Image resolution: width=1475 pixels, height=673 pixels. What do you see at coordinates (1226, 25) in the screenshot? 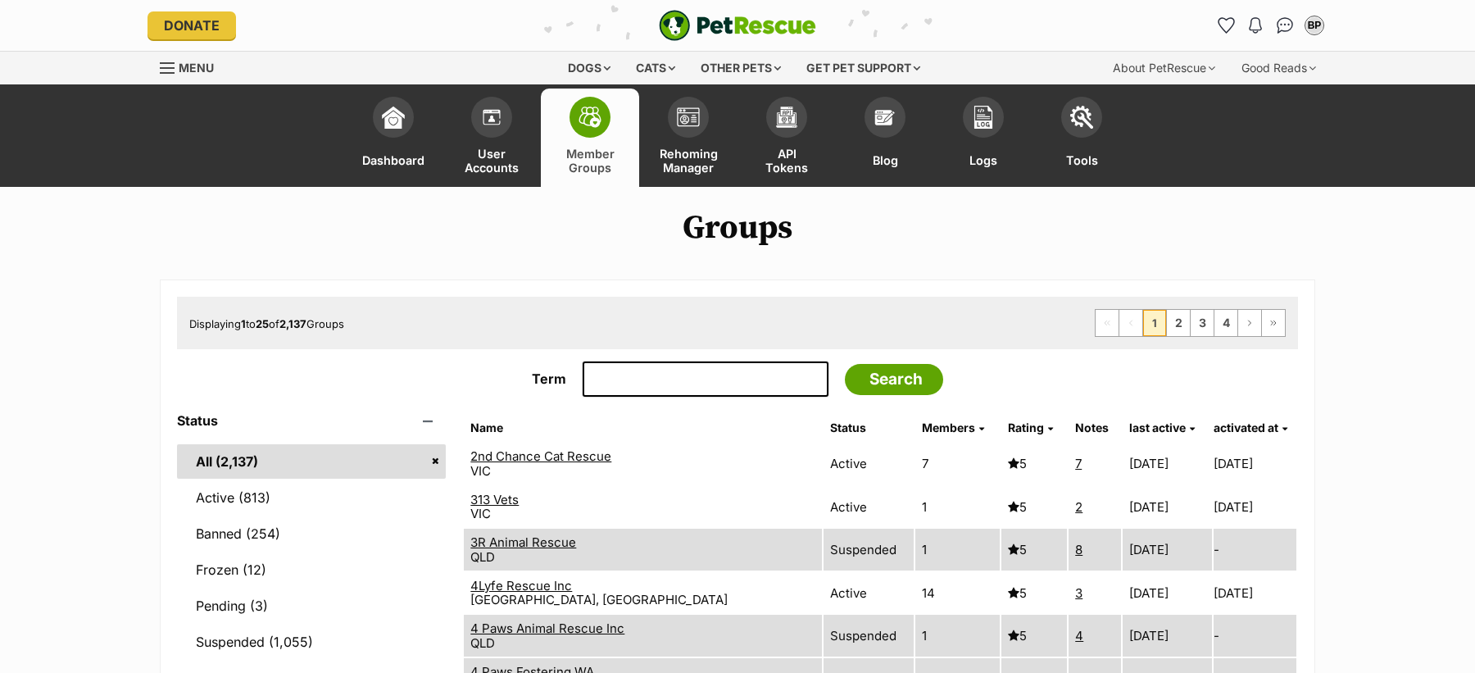
I see `a: Favourites` at bounding box center [1226, 25].